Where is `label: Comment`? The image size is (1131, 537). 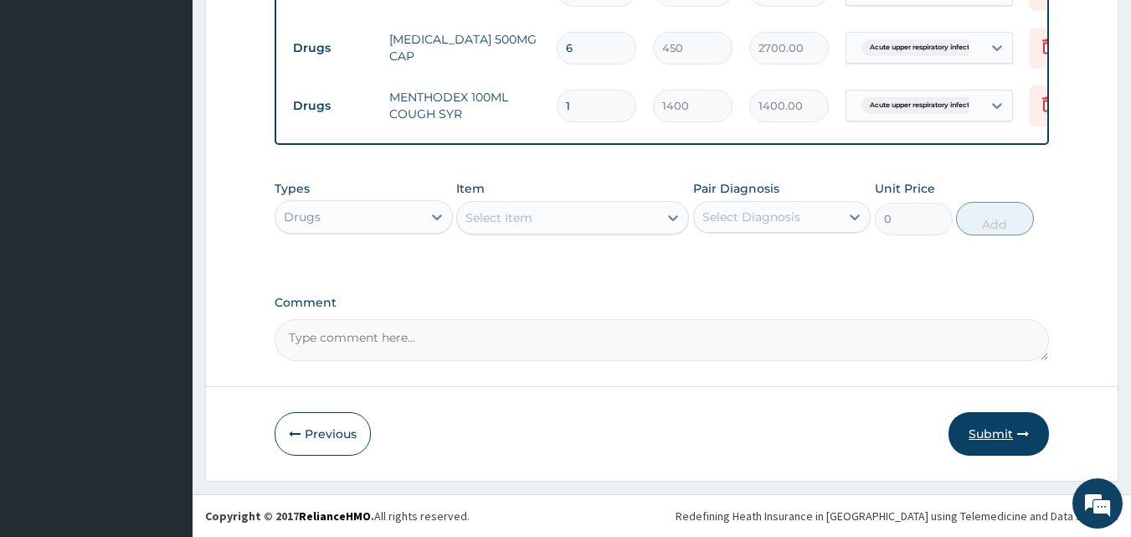
label: Comment is located at coordinates (662, 302).